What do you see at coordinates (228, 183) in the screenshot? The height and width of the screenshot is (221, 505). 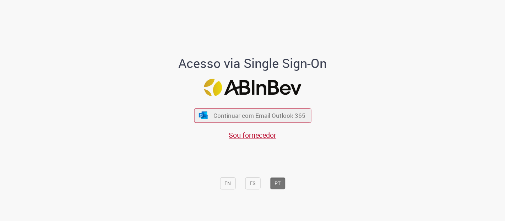 I see `button: EN` at bounding box center [228, 183].